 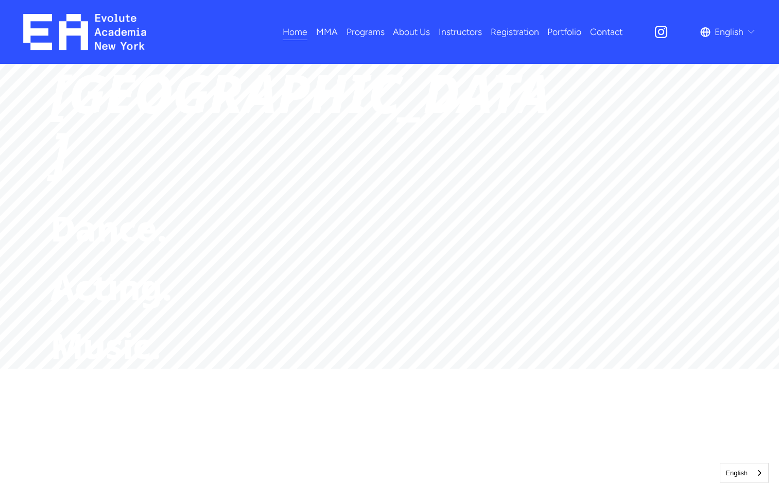 What do you see at coordinates (116, 404) in the screenshot?
I see `span: Fitness.` at bounding box center [116, 404].